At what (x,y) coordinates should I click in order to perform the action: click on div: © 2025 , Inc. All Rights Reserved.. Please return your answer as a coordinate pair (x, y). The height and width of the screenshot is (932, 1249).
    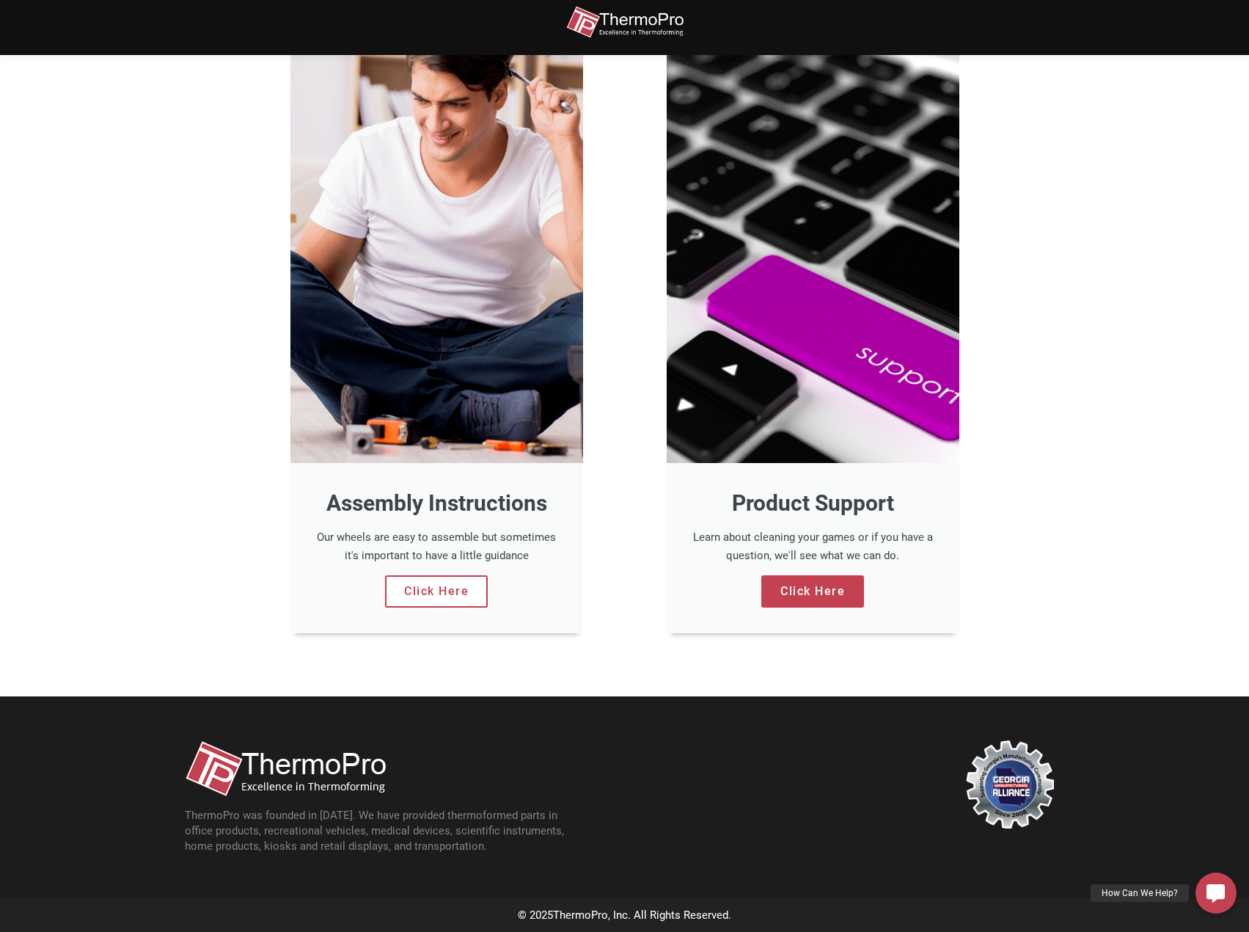
    Looking at the image, I should click on (625, 915).